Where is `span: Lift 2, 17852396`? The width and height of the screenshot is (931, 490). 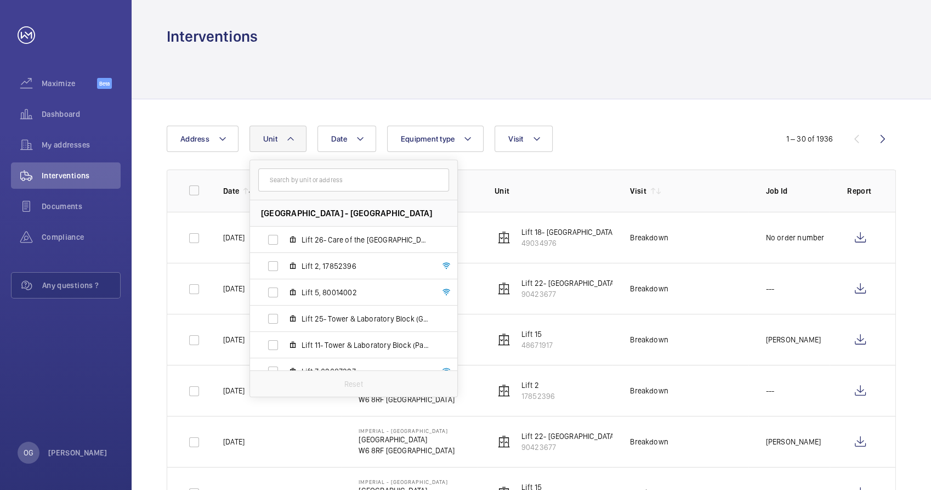
span: Lift 2, 17852396 is located at coordinates (365, 266).